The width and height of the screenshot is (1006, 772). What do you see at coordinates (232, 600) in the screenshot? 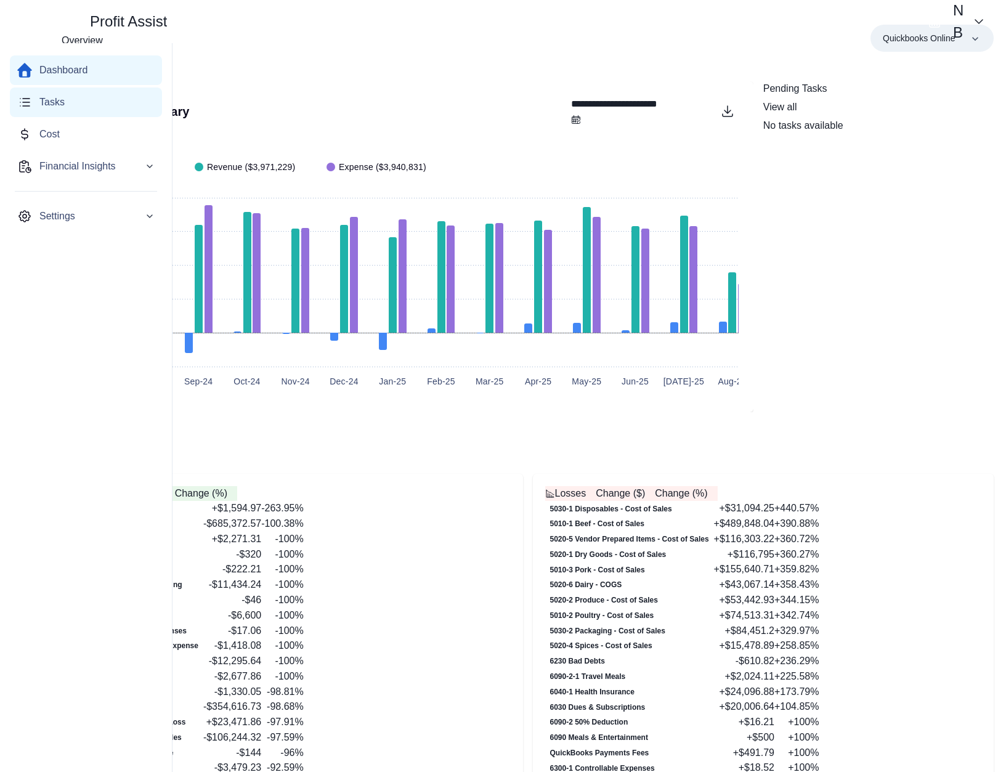
I see `td: -$46` at bounding box center [232, 600].